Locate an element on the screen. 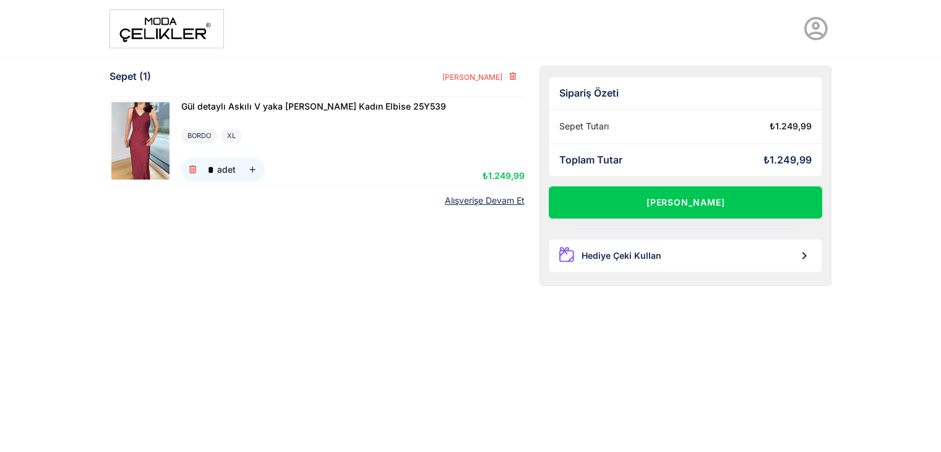 The width and height of the screenshot is (941, 452). div: Sepet Tutarı is located at coordinates (584, 126).